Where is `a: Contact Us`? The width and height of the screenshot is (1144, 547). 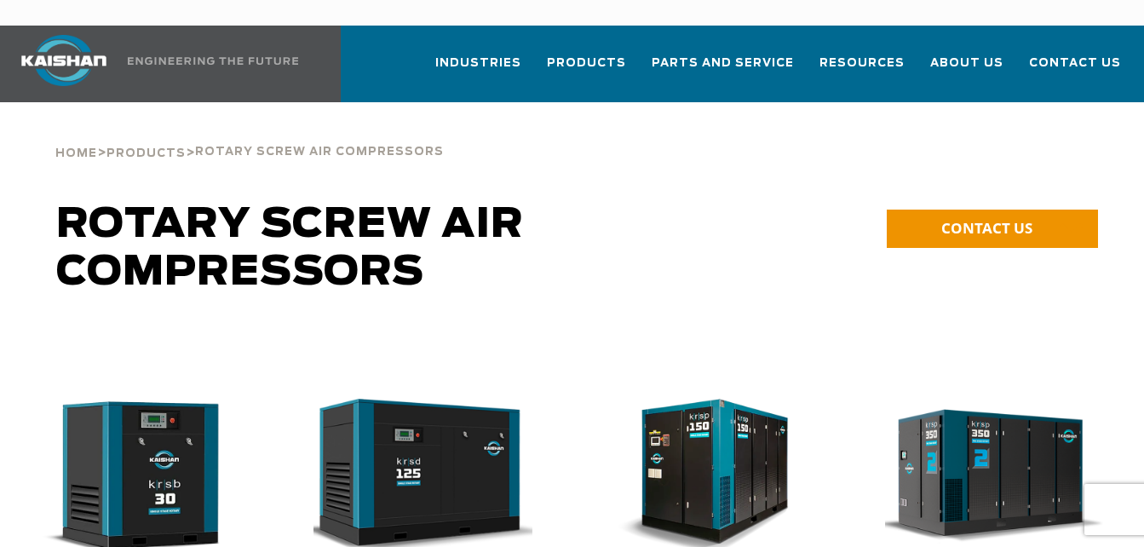 a: Contact Us is located at coordinates (1075, 70).